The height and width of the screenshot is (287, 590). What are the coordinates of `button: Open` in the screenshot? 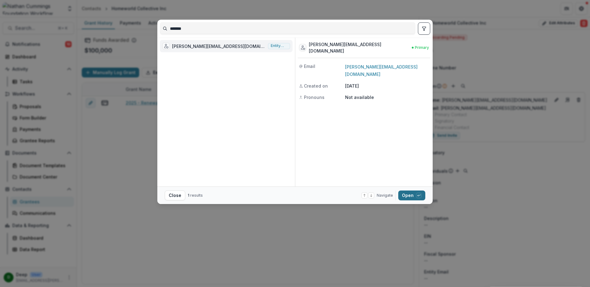 It's located at (412, 195).